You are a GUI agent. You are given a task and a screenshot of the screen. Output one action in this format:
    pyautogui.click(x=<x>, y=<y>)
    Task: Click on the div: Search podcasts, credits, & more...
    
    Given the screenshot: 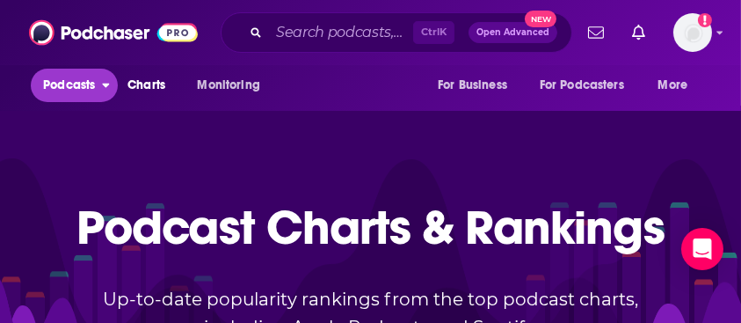 What is the action you would take?
    pyautogui.click(x=396, y=33)
    